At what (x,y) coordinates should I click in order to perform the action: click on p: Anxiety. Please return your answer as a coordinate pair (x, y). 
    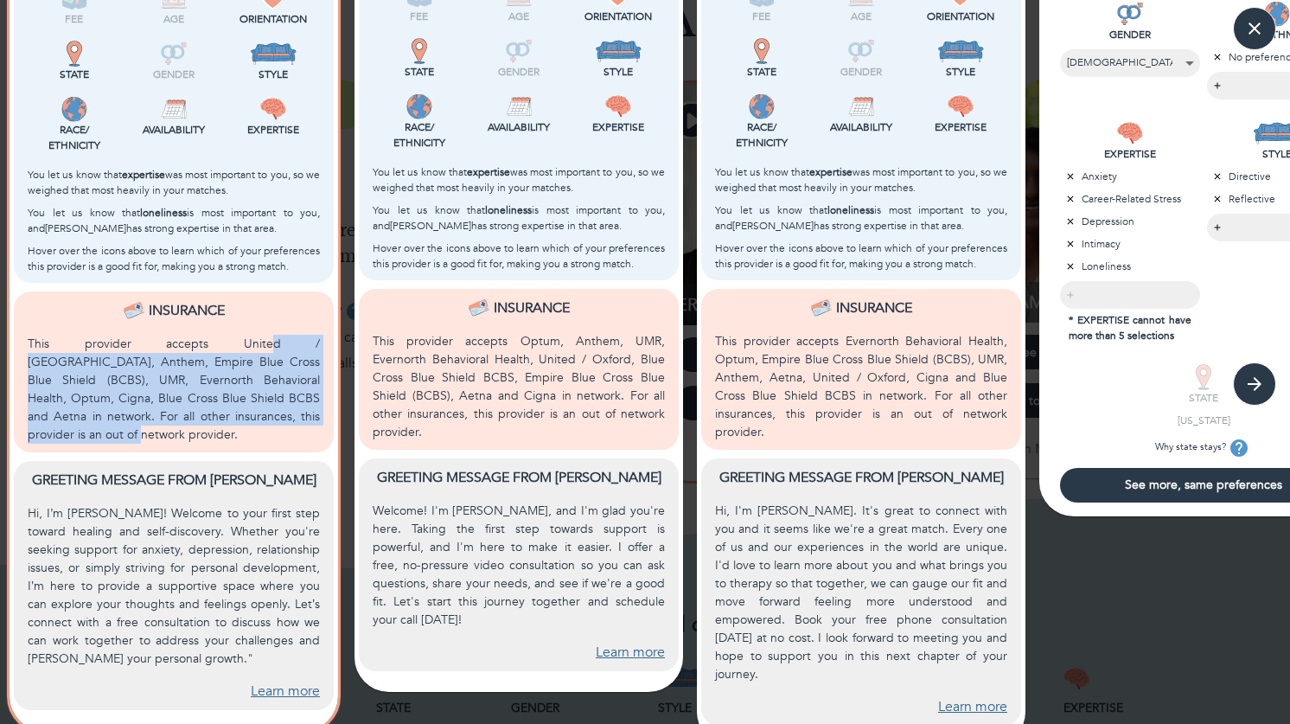
    Looking at the image, I should click on (1130, 176).